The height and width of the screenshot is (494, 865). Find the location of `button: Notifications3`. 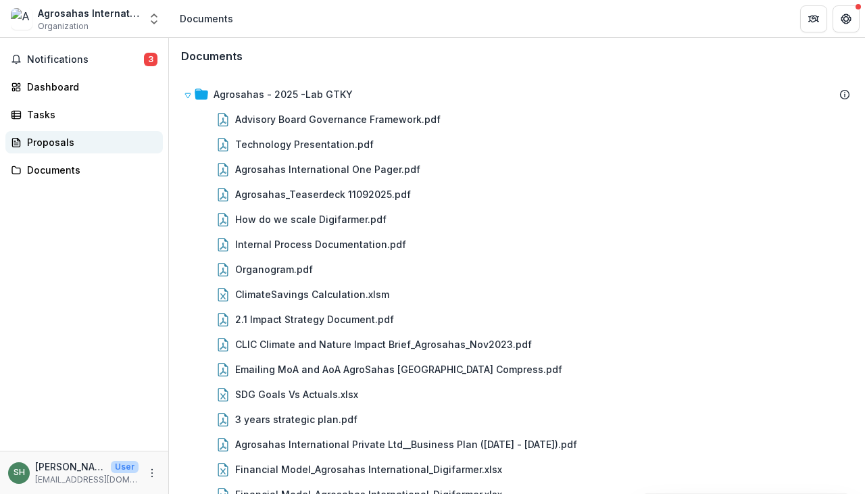

button: Notifications3 is located at coordinates (84, 59).